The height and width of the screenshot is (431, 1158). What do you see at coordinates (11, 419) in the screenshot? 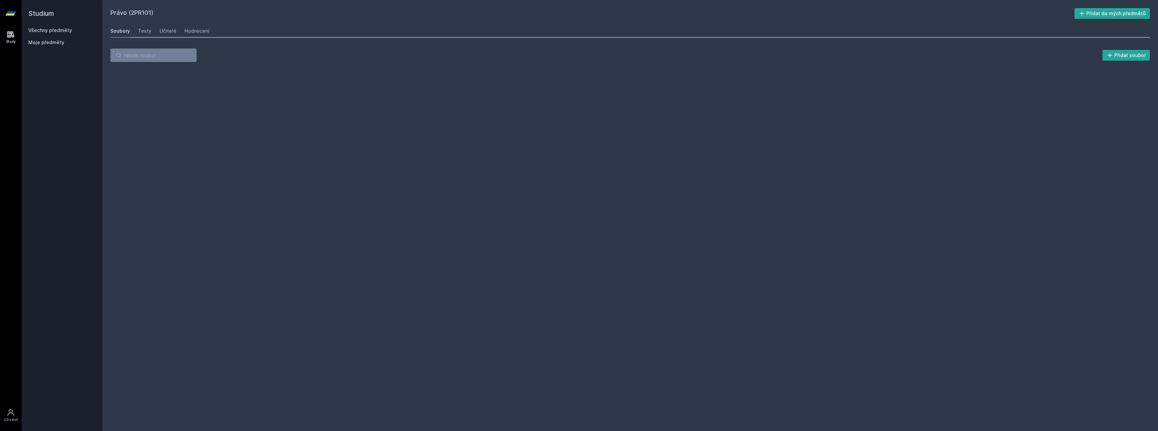
I see `div: Uživatel` at bounding box center [11, 419].